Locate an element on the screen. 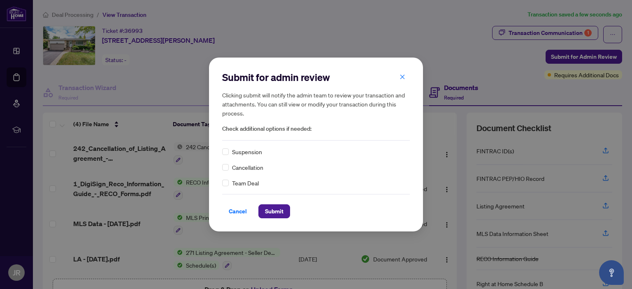 The image size is (632, 289). h2: Submit for admin review is located at coordinates (316, 77).